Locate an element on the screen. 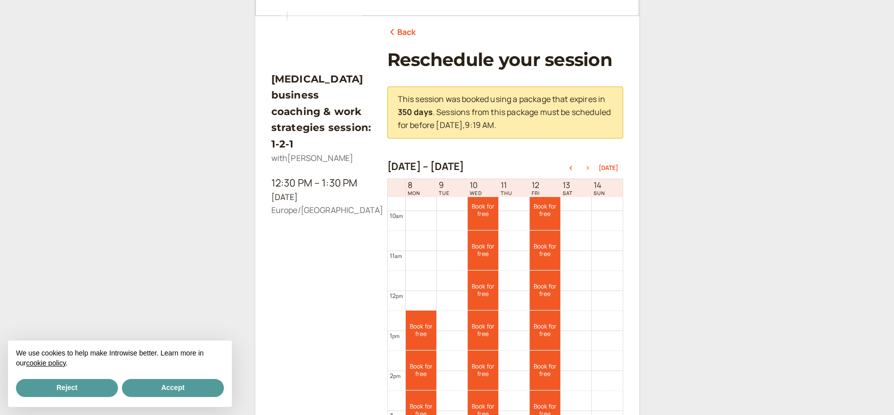  span: SUN is located at coordinates (599, 193).